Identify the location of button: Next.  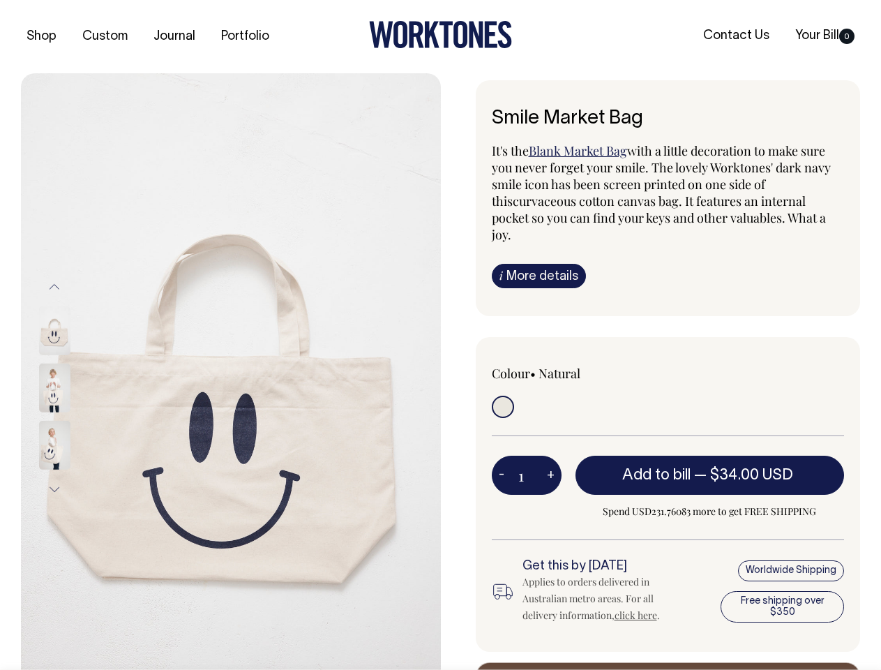
(54, 489).